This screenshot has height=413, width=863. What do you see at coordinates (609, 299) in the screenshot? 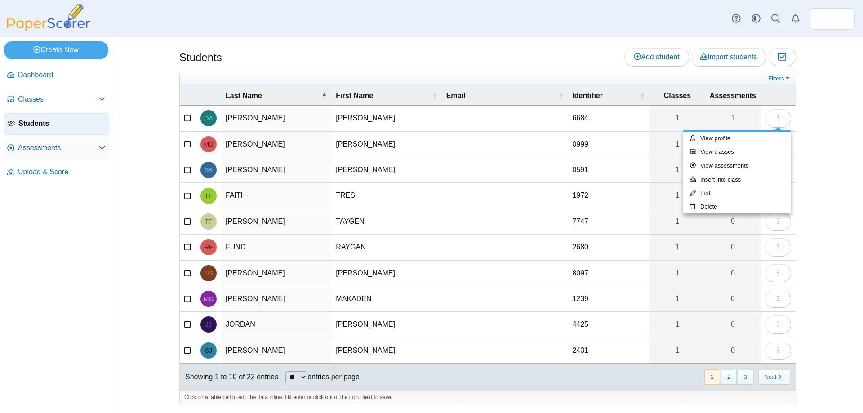
I see `td: 1239` at bounding box center [609, 299].